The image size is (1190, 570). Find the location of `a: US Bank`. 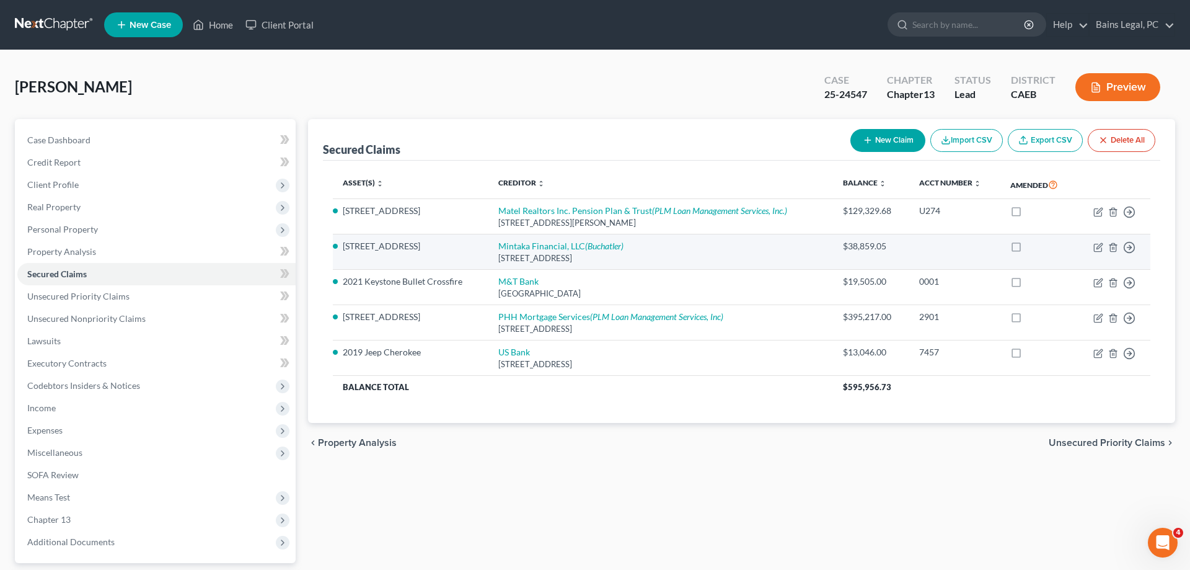

a: US Bank is located at coordinates (514, 352).